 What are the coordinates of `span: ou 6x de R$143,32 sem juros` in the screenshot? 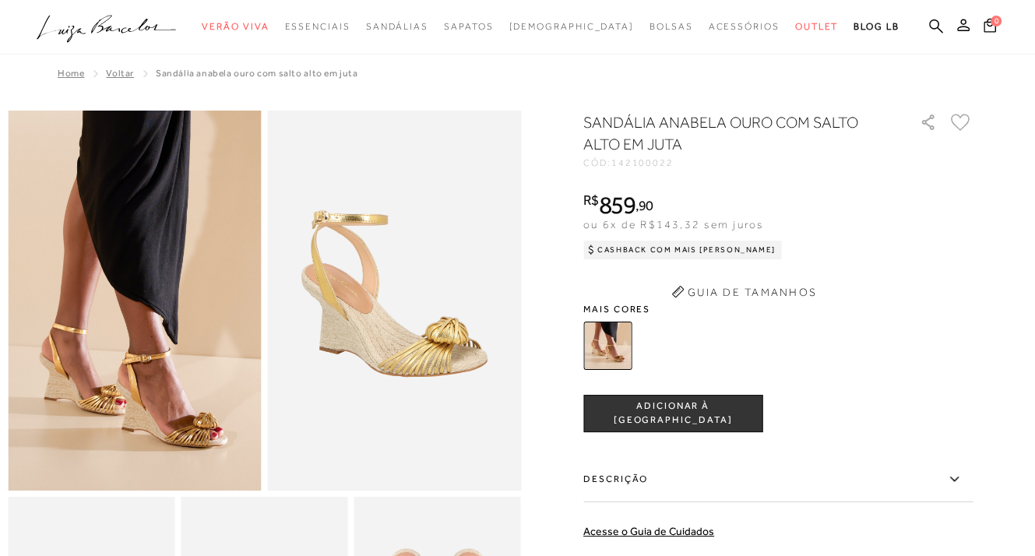 It's located at (673, 224).